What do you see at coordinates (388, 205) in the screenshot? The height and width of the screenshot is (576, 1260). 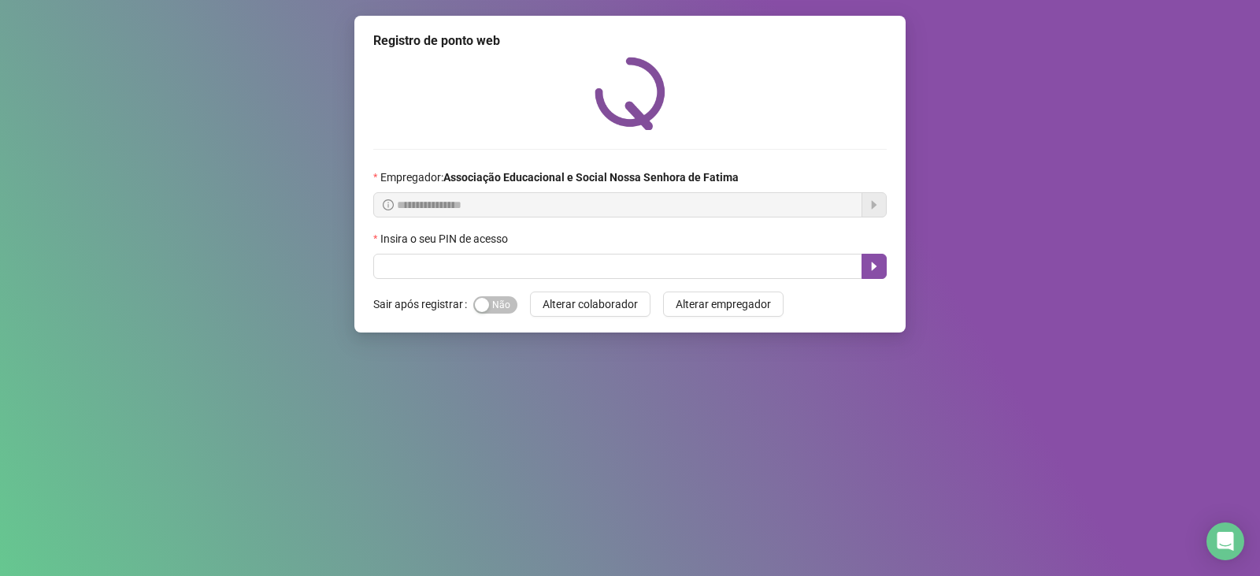 I see `span: info-circle` at bounding box center [388, 205].